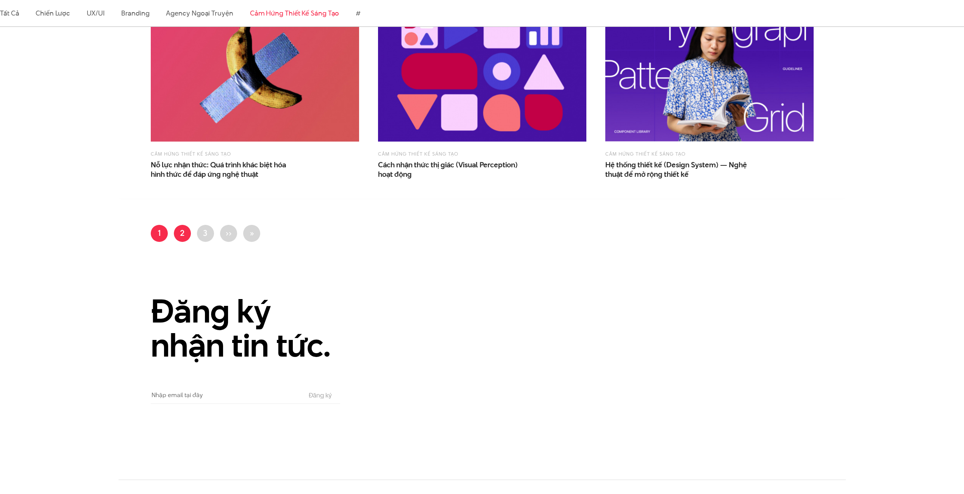  Describe the element at coordinates (199, 13) in the screenshot. I see `a: Agency ngoại truyện` at that location.